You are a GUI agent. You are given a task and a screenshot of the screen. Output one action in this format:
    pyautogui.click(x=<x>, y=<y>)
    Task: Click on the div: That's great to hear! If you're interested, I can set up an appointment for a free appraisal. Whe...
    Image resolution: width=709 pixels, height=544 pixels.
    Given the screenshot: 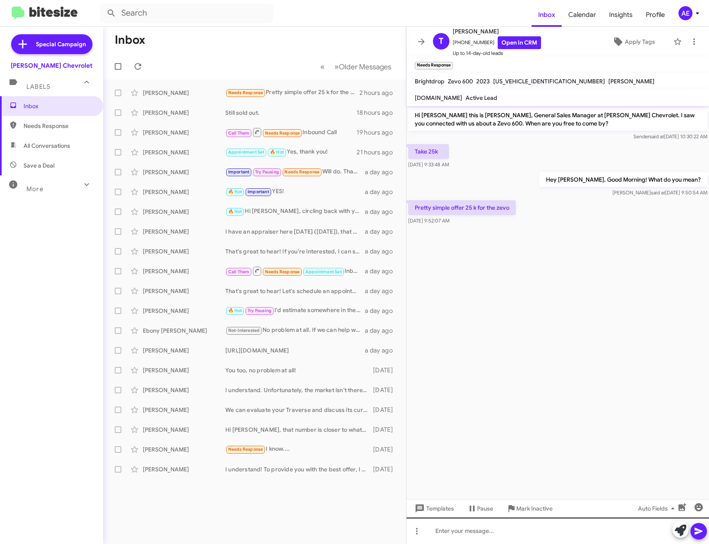 What is the action you would take?
    pyautogui.click(x=295, y=251)
    